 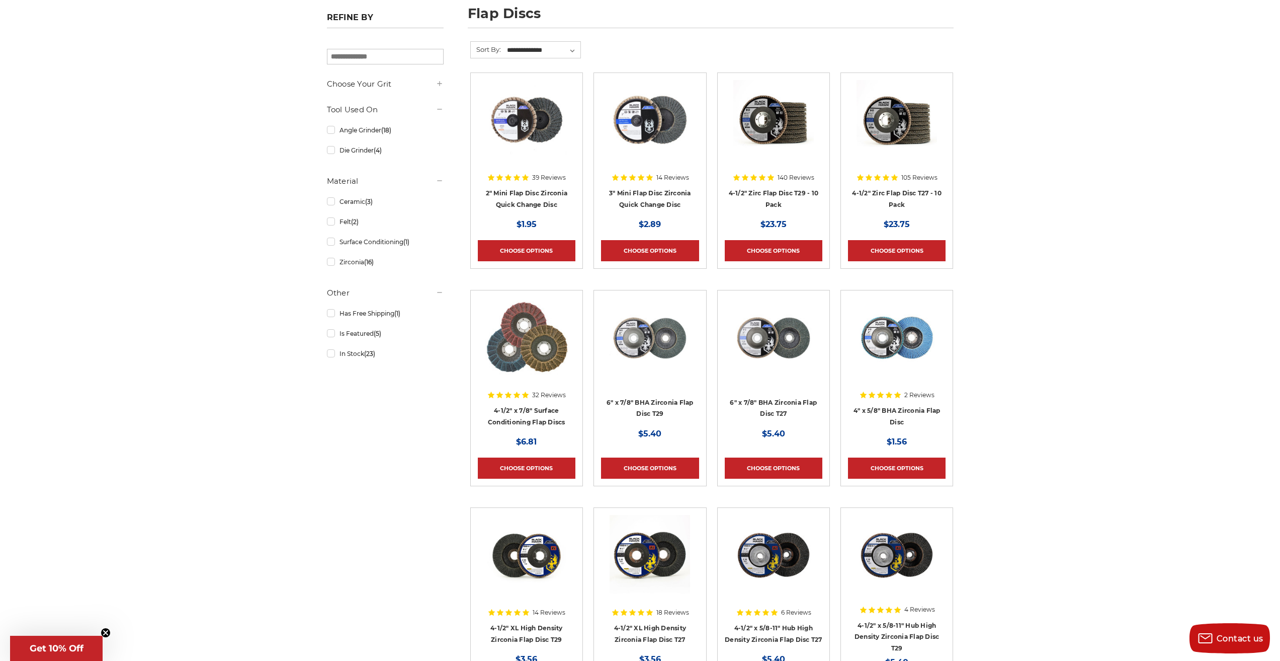 I want to click on span: 18 Reviews, so click(x=673, y=612).